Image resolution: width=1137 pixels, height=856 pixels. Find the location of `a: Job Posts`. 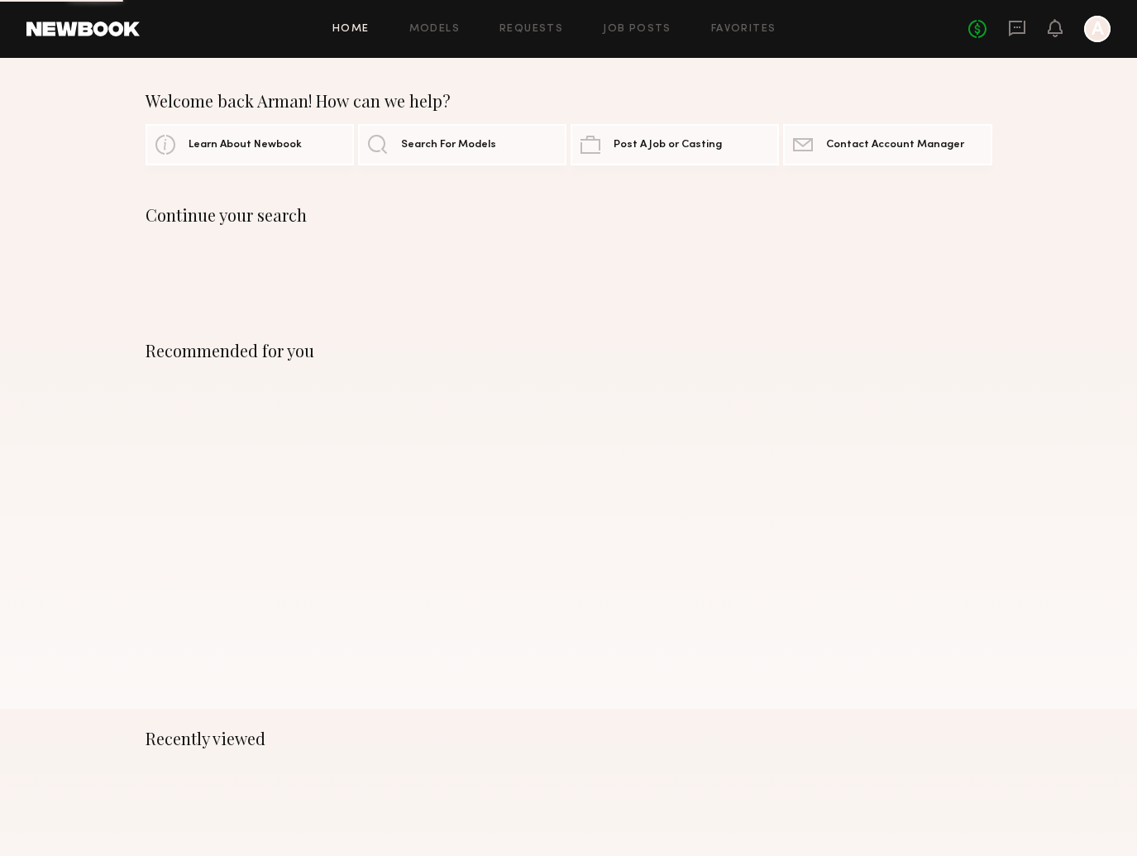

a: Job Posts is located at coordinates (637, 29).